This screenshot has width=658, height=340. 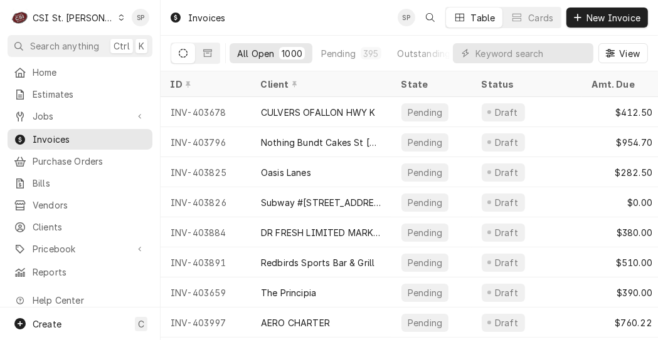 What do you see at coordinates (80, 249) in the screenshot?
I see `span: Pricebook` at bounding box center [80, 249].